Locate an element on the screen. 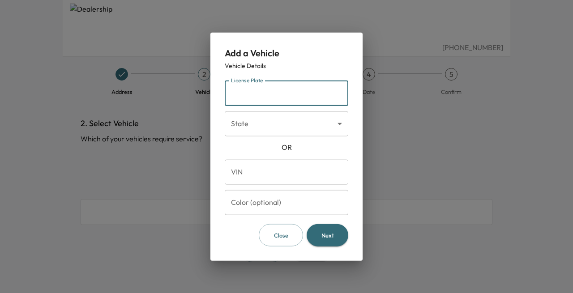  div: Vehicle Details is located at coordinates (286, 65).